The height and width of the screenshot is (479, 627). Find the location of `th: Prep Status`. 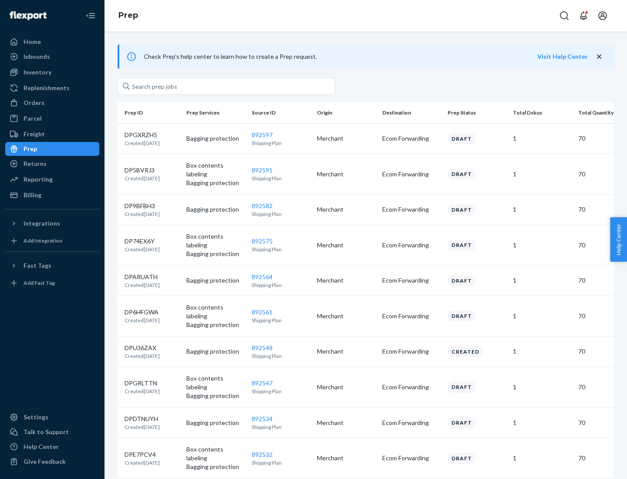

th: Prep Status is located at coordinates (477, 113).